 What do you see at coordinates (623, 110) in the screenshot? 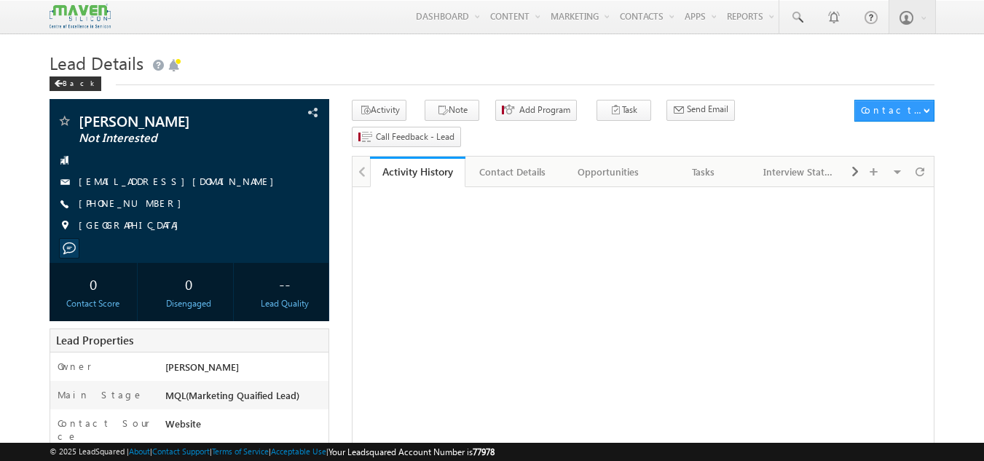
I see `button: Task` at bounding box center [623, 110].